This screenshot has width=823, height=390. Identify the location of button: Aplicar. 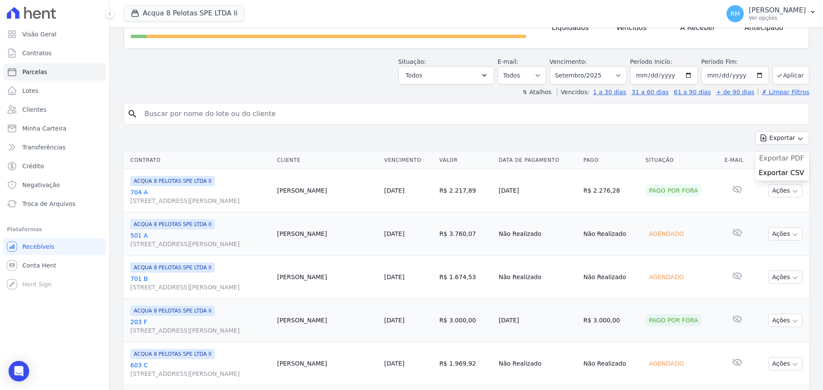
(790, 75).